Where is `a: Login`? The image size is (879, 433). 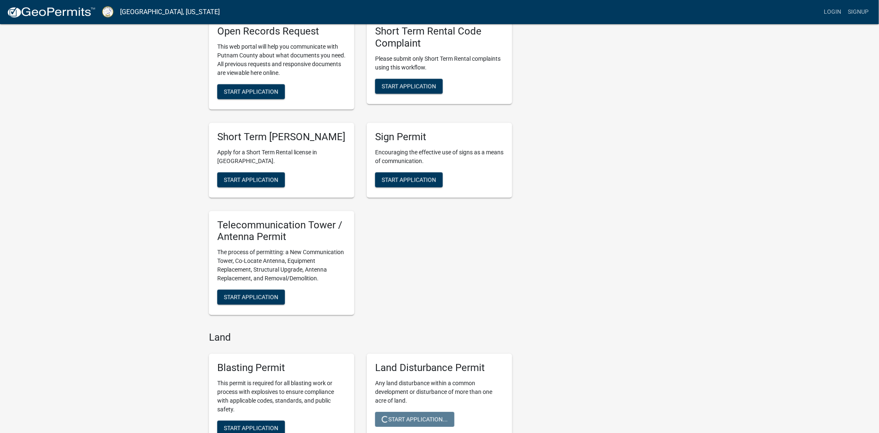
a: Login is located at coordinates (833, 12).